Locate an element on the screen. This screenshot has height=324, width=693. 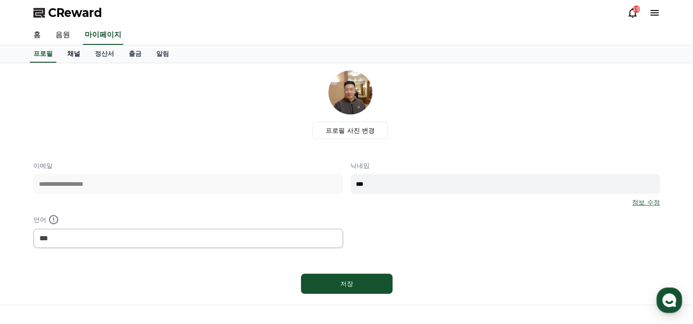
div: 저장 is located at coordinates (347, 284).